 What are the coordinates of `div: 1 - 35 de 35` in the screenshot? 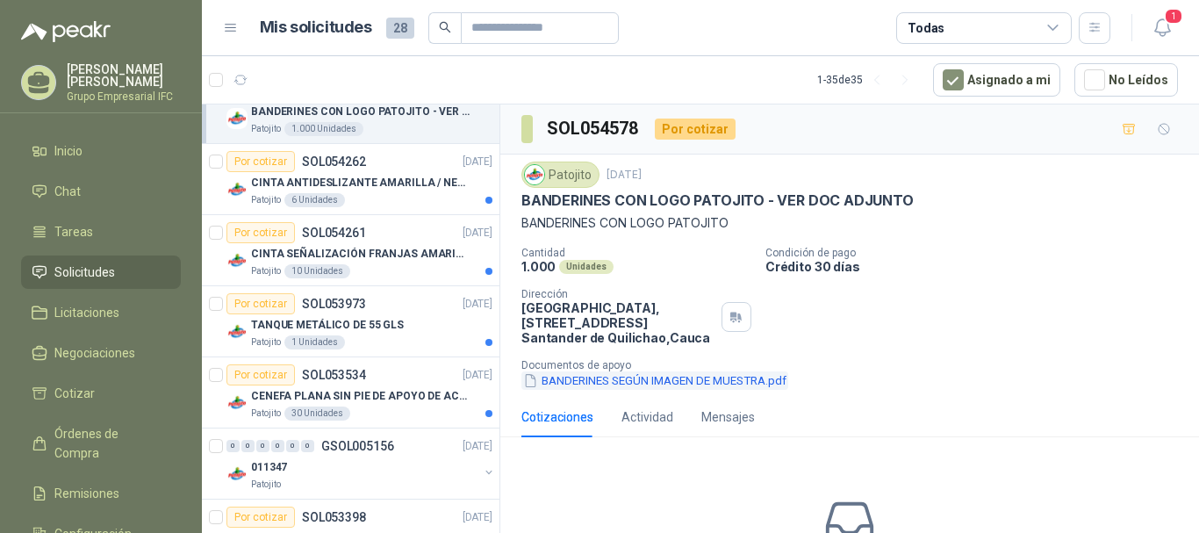 It's located at (868, 80).